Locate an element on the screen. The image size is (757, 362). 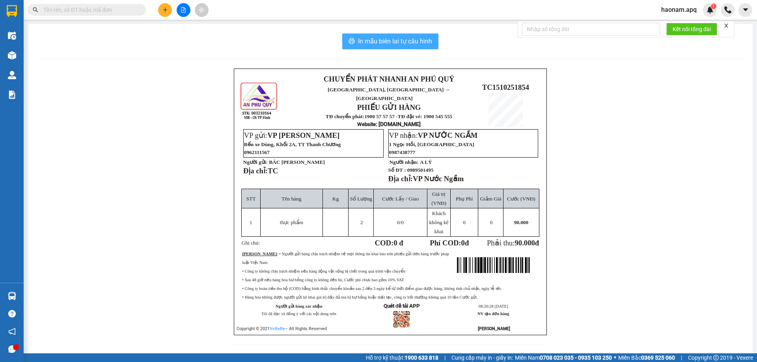
span: Cung cấp máy in - giấy in: is located at coordinates (482, 358).